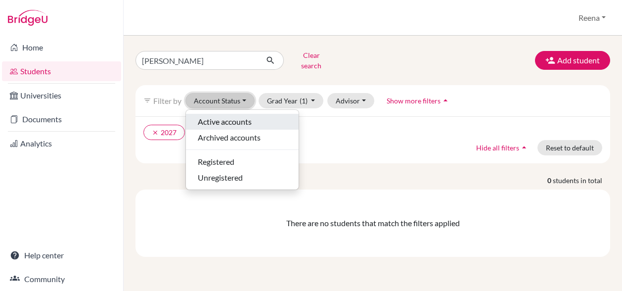 This screenshot has width=622, height=291. I want to click on a: Documents, so click(61, 119).